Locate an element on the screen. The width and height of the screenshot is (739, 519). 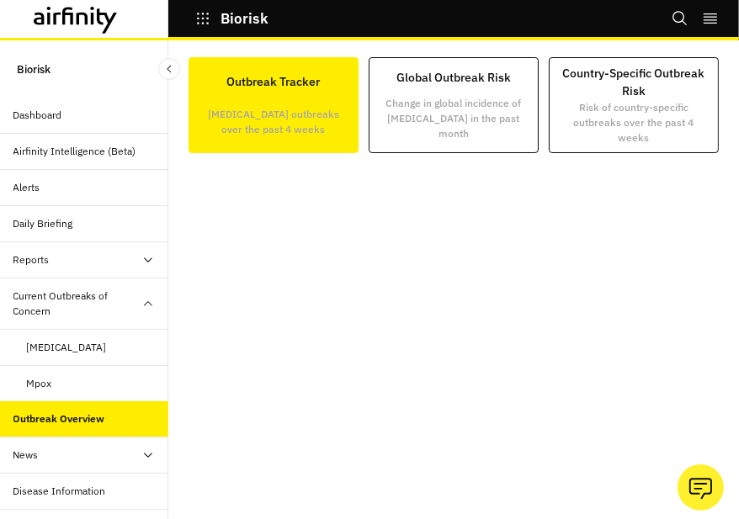
button: Search is located at coordinates (680, 19).